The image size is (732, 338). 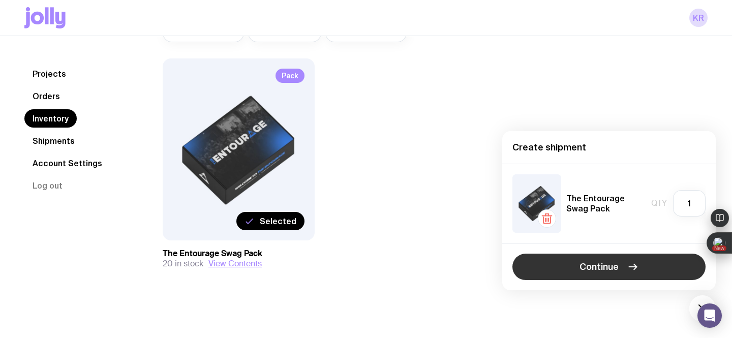 What do you see at coordinates (658, 203) in the screenshot?
I see `span: Qty` at bounding box center [658, 203].